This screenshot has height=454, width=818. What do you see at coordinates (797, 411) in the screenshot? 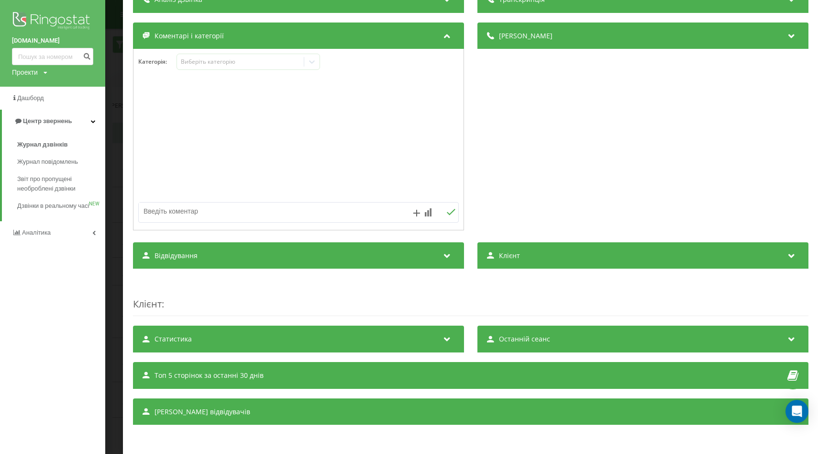
I see `div: Open Intercom Messenger` at bounding box center [797, 411].